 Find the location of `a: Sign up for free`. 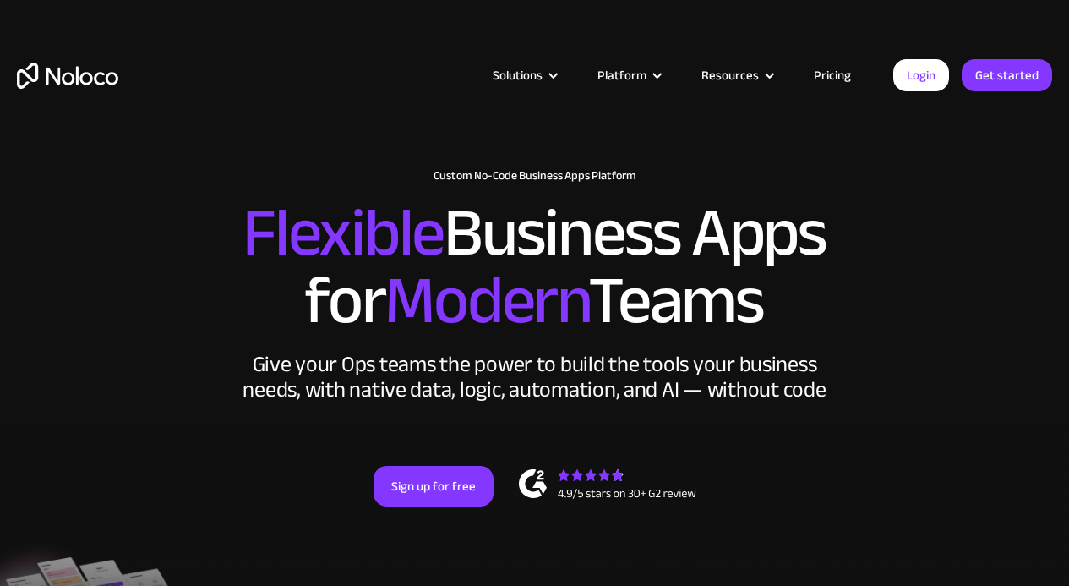

a: Sign up for free is located at coordinates (434, 486).